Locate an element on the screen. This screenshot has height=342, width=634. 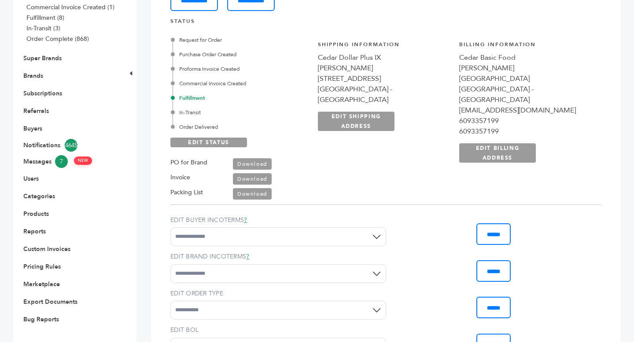
div: Cedar Basic Food is located at coordinates (525, 58).